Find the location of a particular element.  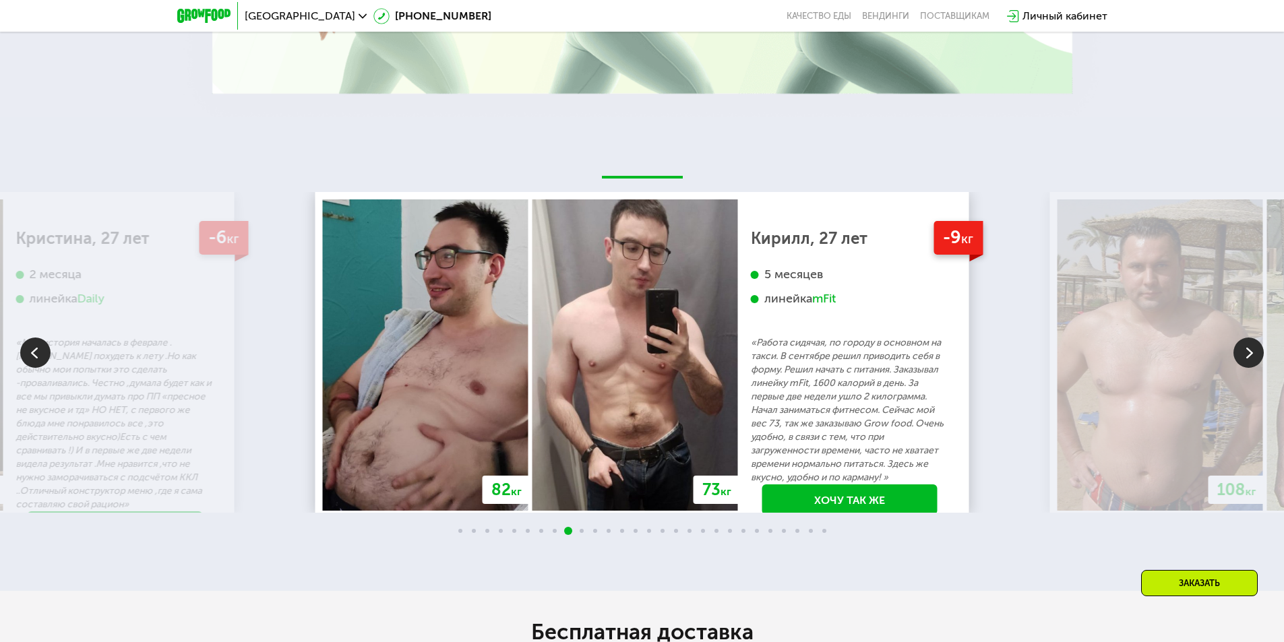

div: Заказать is located at coordinates (1199, 583).